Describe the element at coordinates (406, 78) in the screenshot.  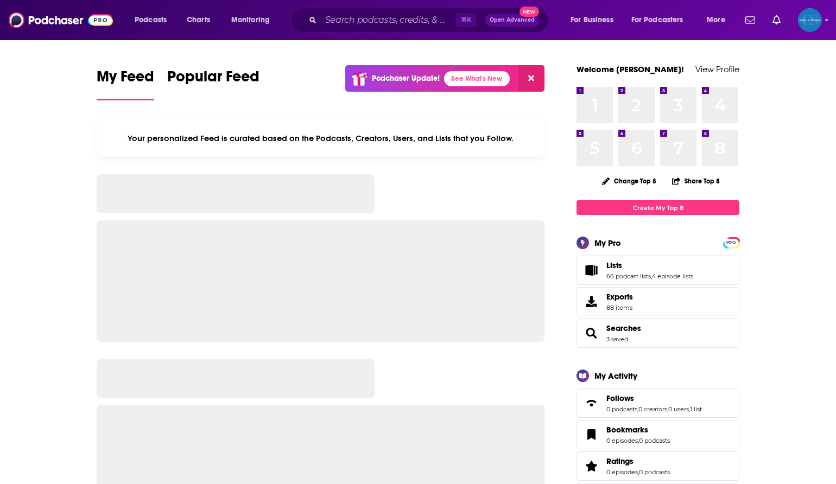
I see `p: Podchaser Update!` at that location.